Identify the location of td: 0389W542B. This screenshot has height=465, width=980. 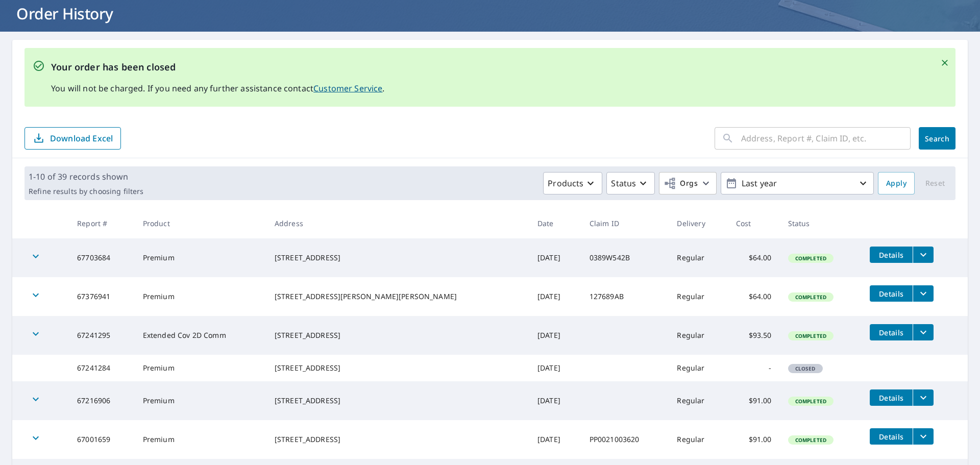
(625, 258).